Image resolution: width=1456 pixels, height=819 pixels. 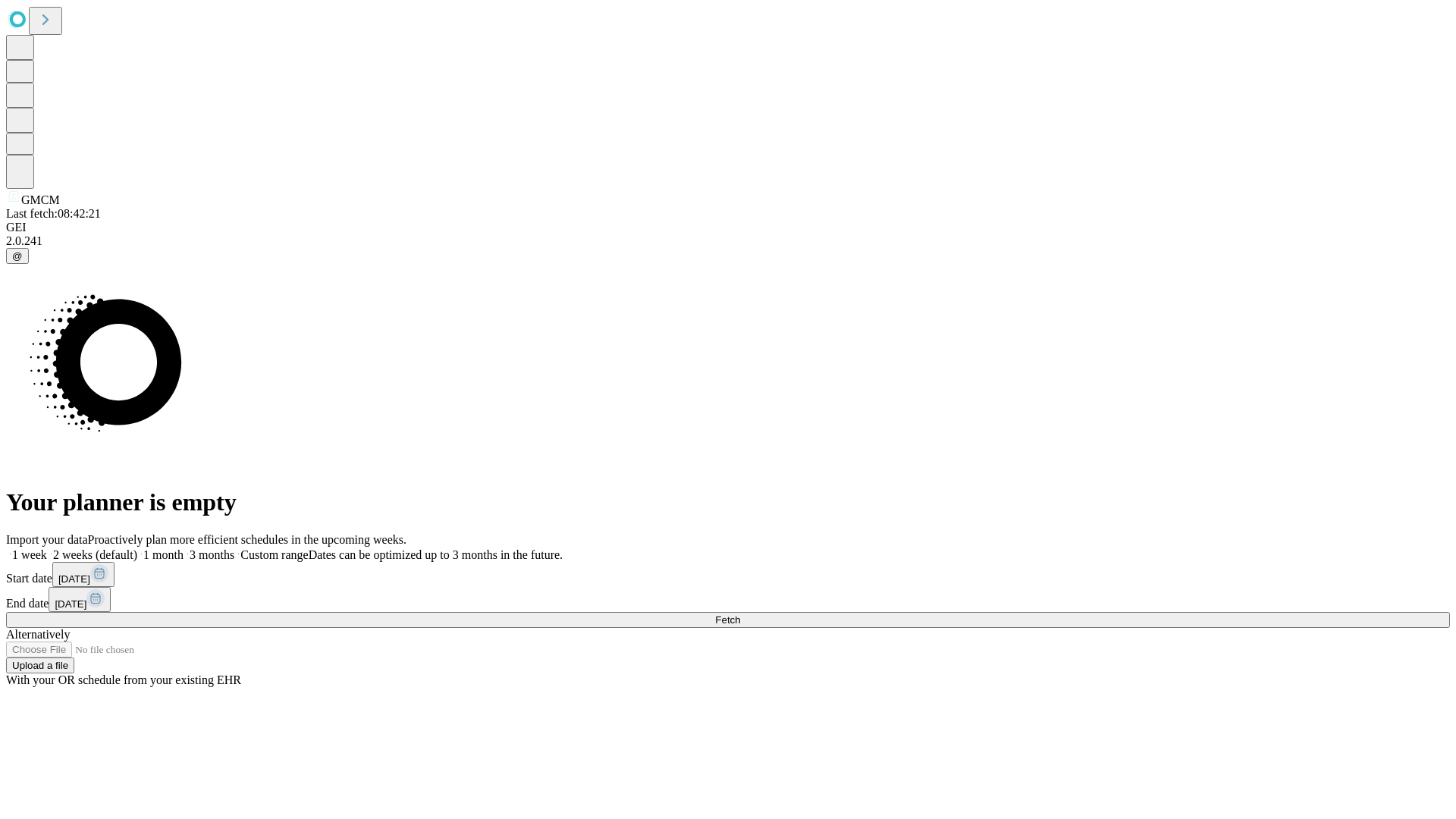 What do you see at coordinates (728, 598) in the screenshot?
I see `div: End date` at bounding box center [728, 598].